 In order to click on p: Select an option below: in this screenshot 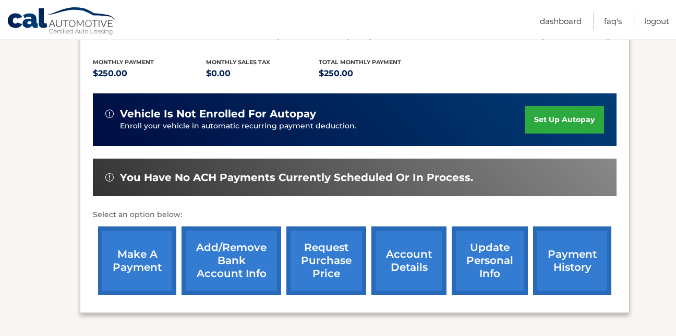, I will do `click(355, 215)`.